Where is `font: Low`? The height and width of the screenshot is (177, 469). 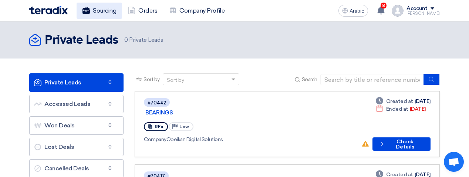 font: Low is located at coordinates (184, 127).